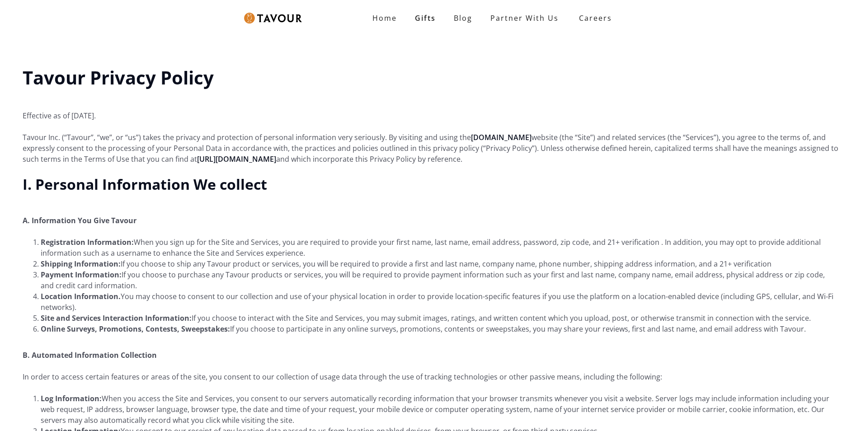 The height and width of the screenshot is (431, 861). Describe the element at coordinates (463, 18) in the screenshot. I see `a: Blog` at that location.